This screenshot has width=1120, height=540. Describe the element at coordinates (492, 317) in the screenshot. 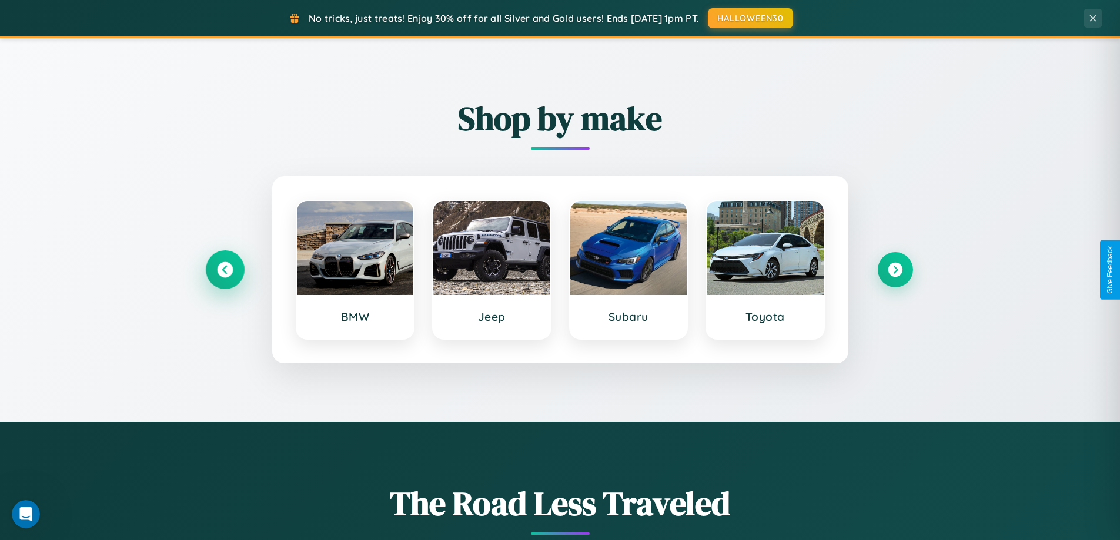

I see `h3: Jeep` at that location.